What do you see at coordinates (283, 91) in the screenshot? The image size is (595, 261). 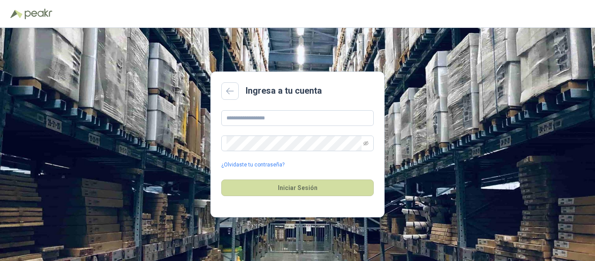 I see `h2: Ingresa a tu cuenta` at bounding box center [283, 91].